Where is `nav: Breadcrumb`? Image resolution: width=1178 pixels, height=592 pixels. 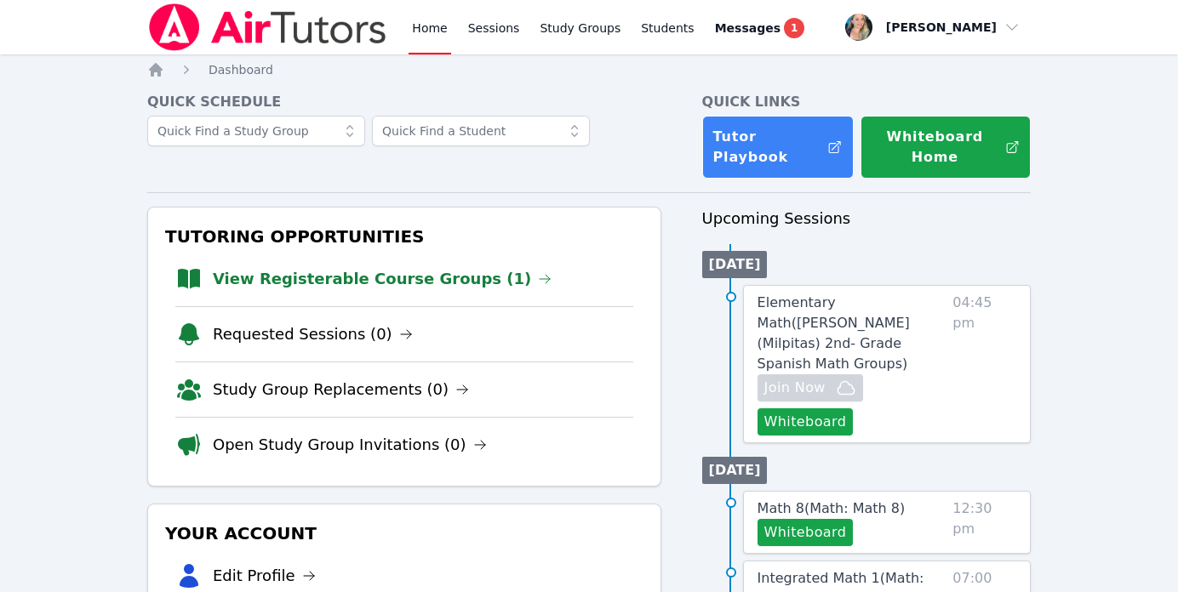
nav: Breadcrumb is located at coordinates (589, 70).